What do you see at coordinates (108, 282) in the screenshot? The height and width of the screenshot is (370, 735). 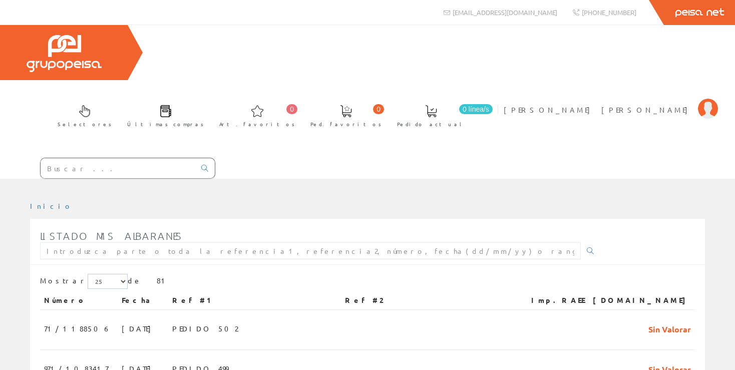 I see `select: Mostrar` at bounding box center [108, 282].